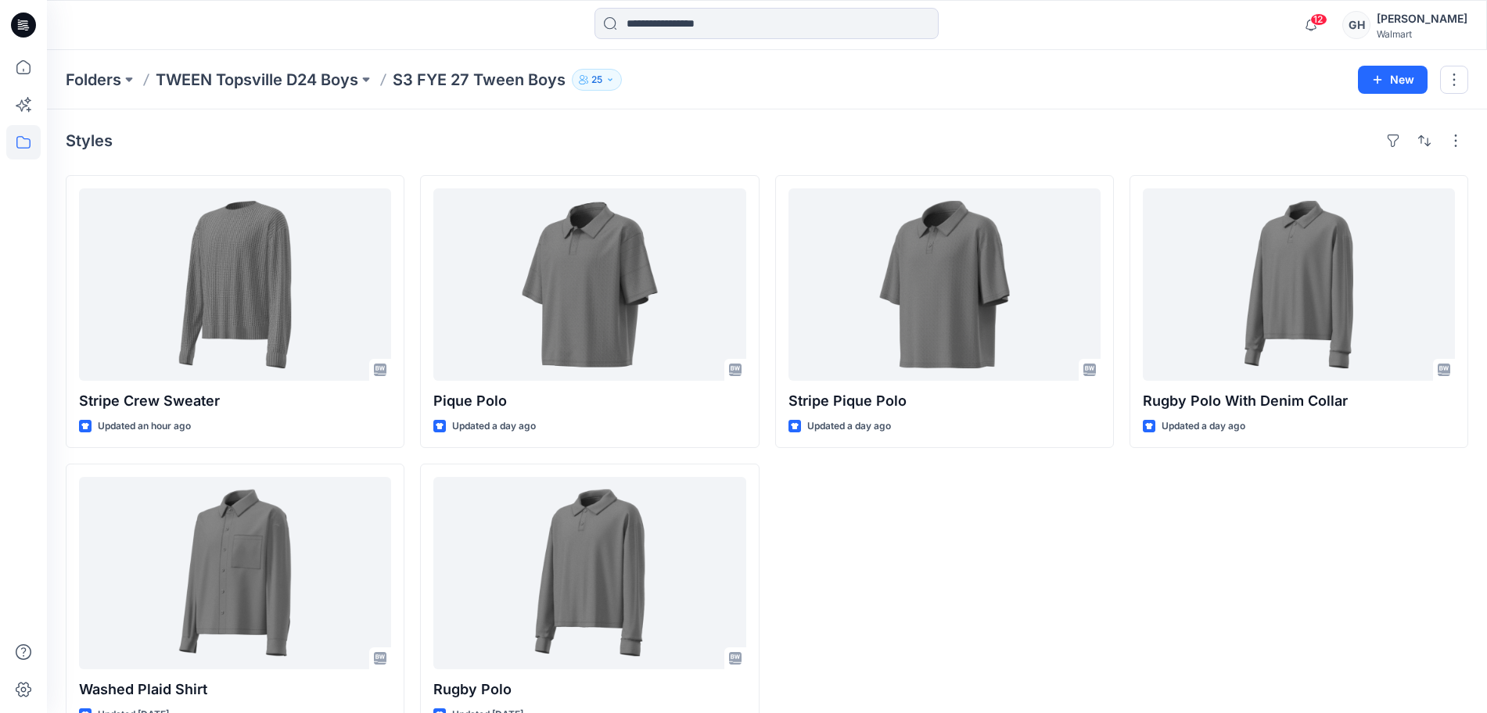 This screenshot has height=713, width=1487. What do you see at coordinates (144, 426) in the screenshot?
I see `p: Updated an hour ago` at bounding box center [144, 426].